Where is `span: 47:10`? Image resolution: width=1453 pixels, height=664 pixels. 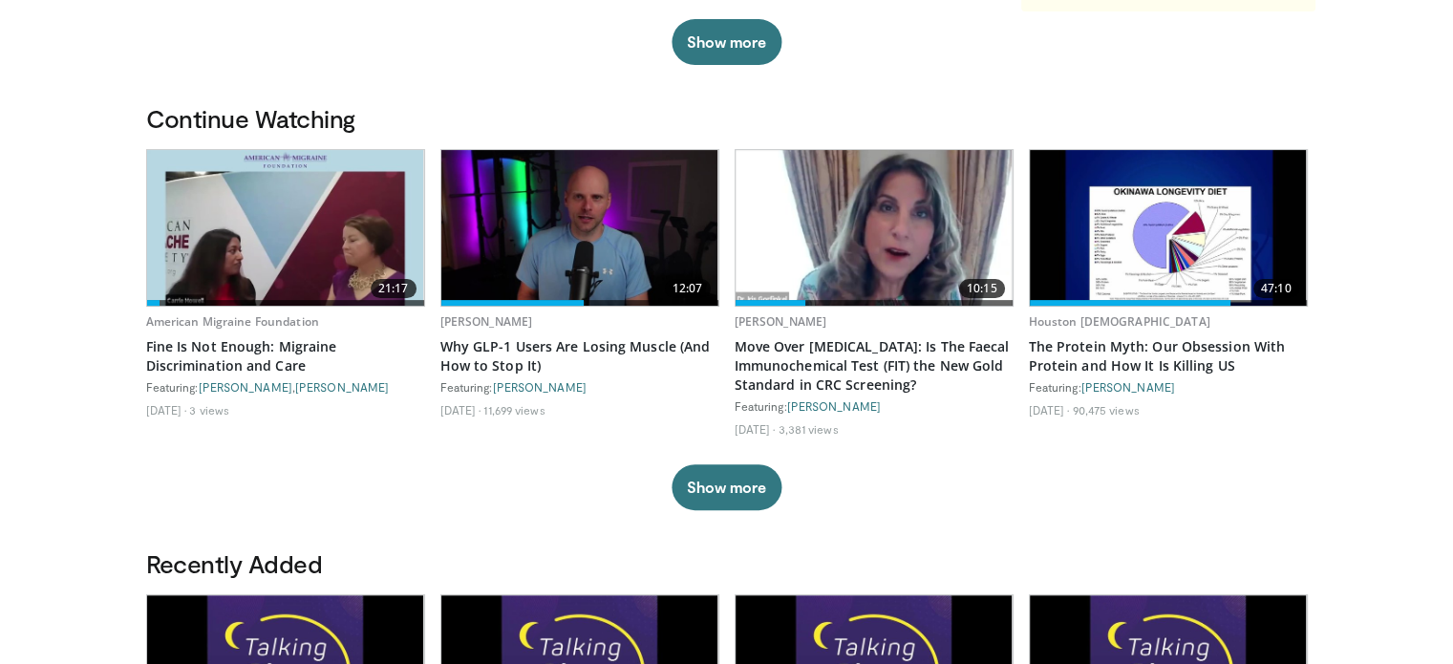
span: 47:10 is located at coordinates (1276, 289).